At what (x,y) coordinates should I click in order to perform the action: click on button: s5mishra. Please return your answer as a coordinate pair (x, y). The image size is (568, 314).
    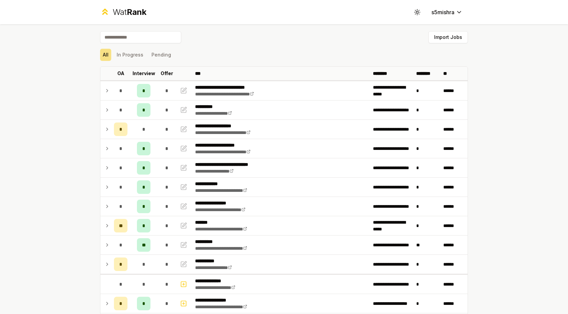
    Looking at the image, I should click on (447, 12).